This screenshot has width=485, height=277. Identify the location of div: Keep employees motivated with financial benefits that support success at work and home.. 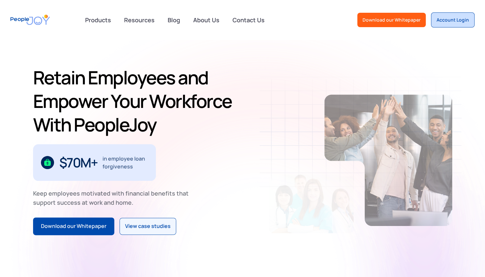
(114, 198).